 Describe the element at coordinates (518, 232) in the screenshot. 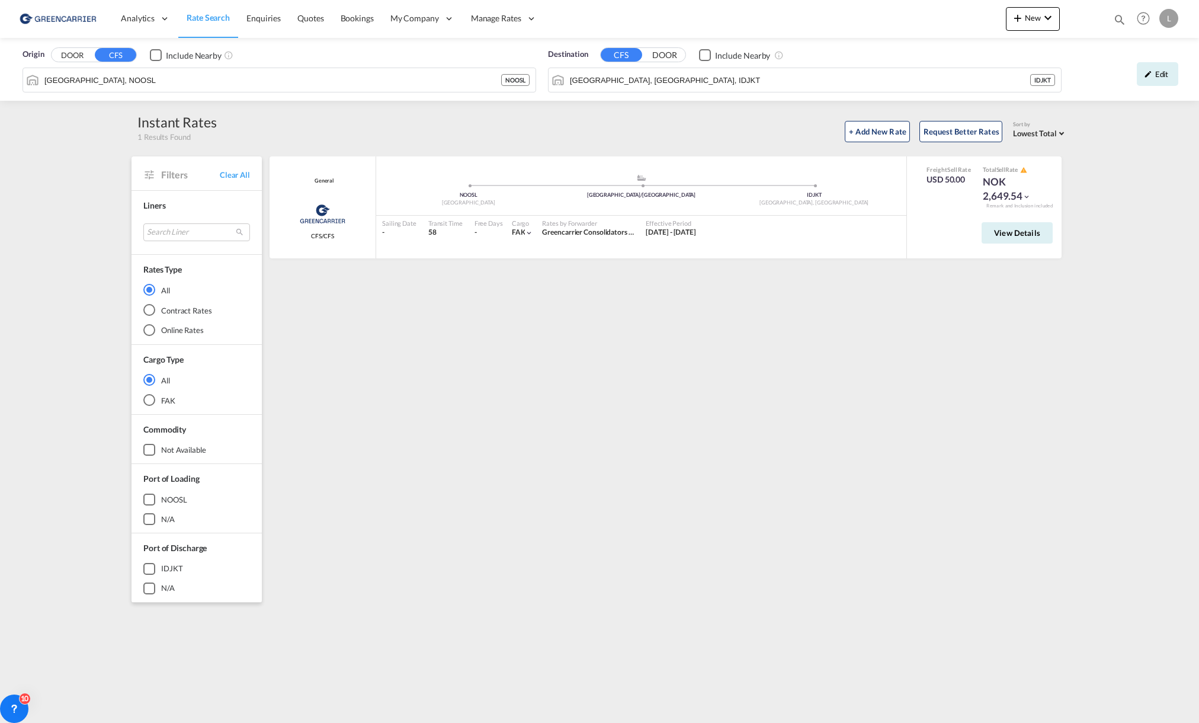

I see `span: FAK` at that location.